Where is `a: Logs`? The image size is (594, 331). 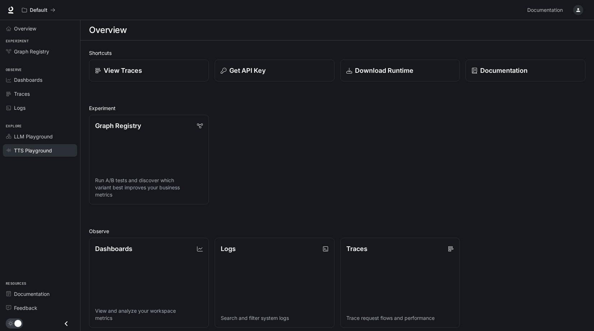 a: Logs is located at coordinates (40, 108).